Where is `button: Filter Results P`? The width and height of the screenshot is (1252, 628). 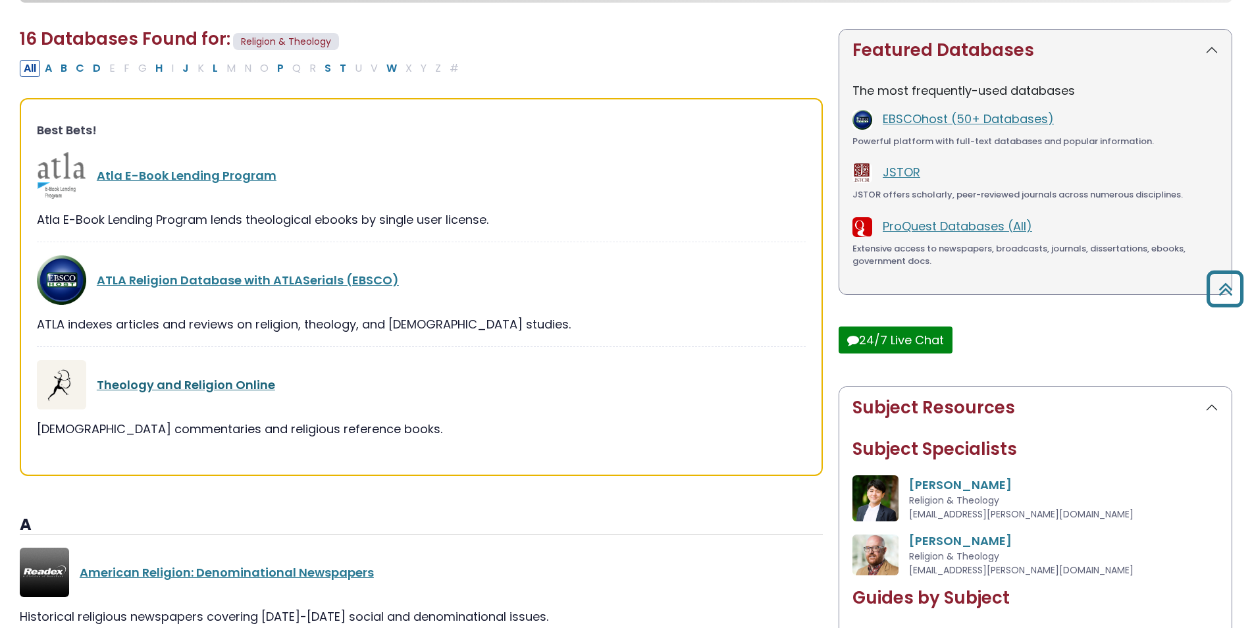
button: Filter Results P is located at coordinates (281, 68).